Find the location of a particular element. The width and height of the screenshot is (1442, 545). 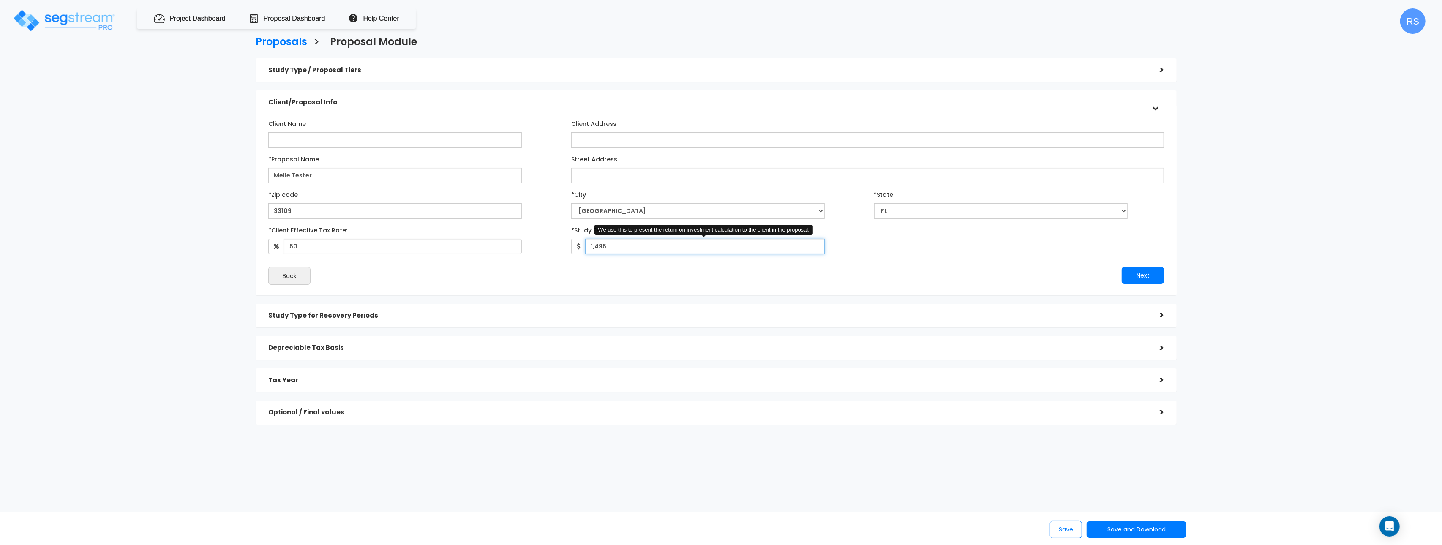

h5: Depreciable Tax Basis is located at coordinates (708, 348).